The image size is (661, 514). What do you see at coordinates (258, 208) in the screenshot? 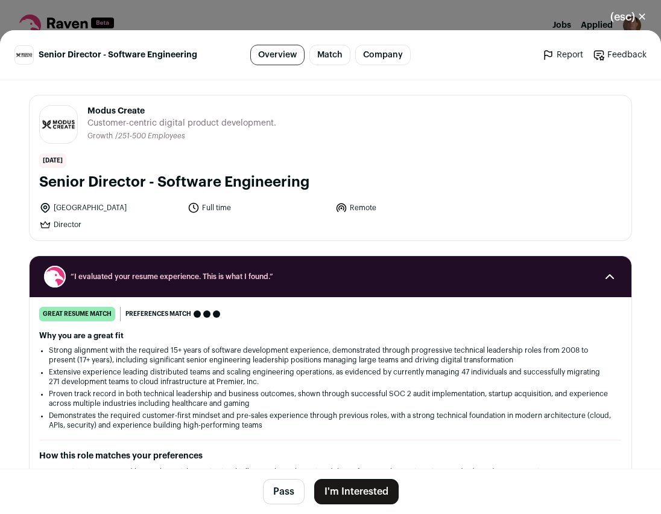
I see `li: Full time` at bounding box center [258, 208].